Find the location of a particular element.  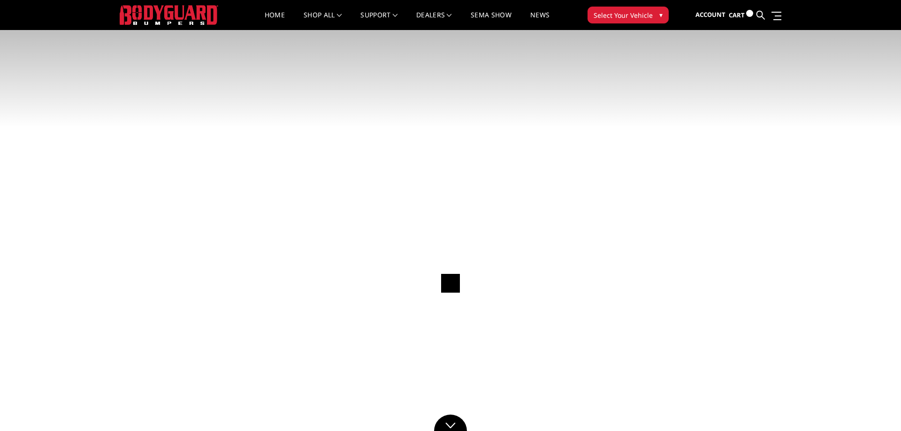

a: Account is located at coordinates (711, 15).